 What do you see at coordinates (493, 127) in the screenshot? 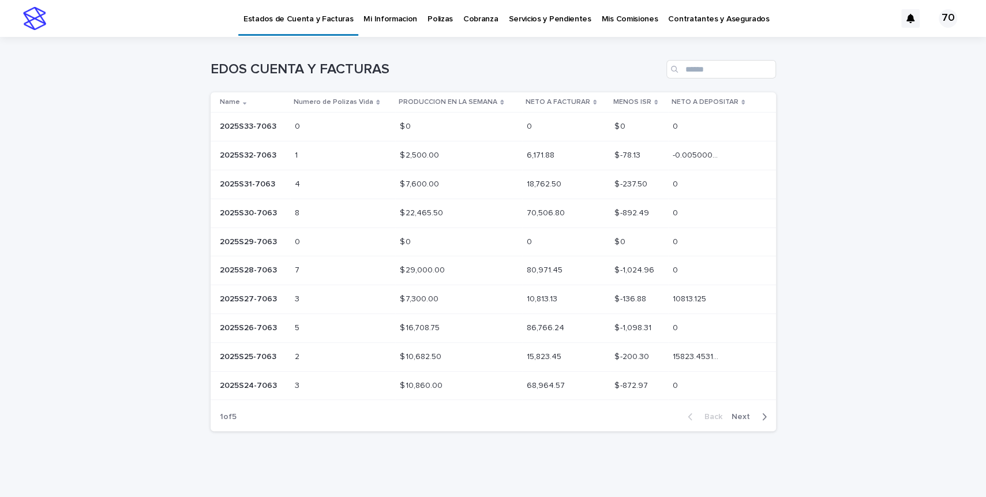
I see `tr: 2025S33-70632025S33-7063 00 $ 0$ 0 00 $ 0$ 0 00` at bounding box center [493, 127].